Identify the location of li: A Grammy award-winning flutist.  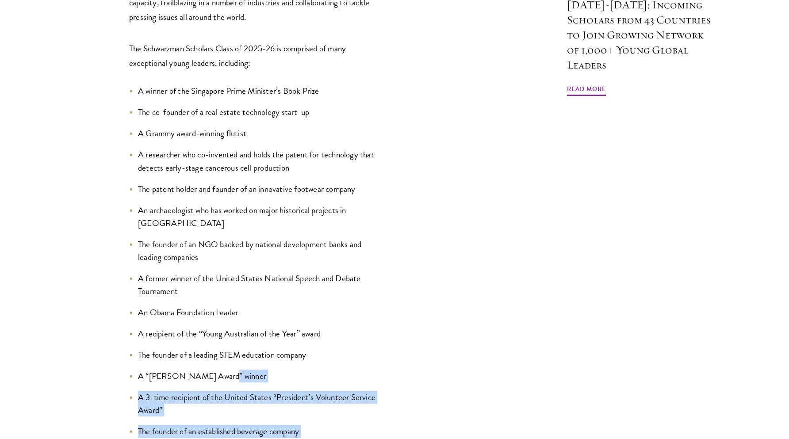
(255, 133).